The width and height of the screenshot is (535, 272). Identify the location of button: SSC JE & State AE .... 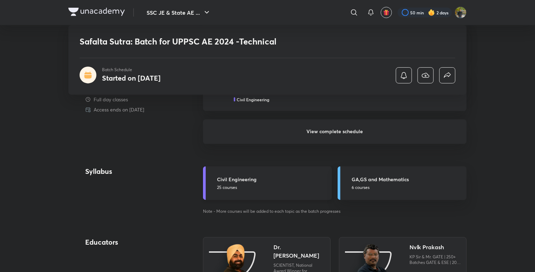
(179, 13).